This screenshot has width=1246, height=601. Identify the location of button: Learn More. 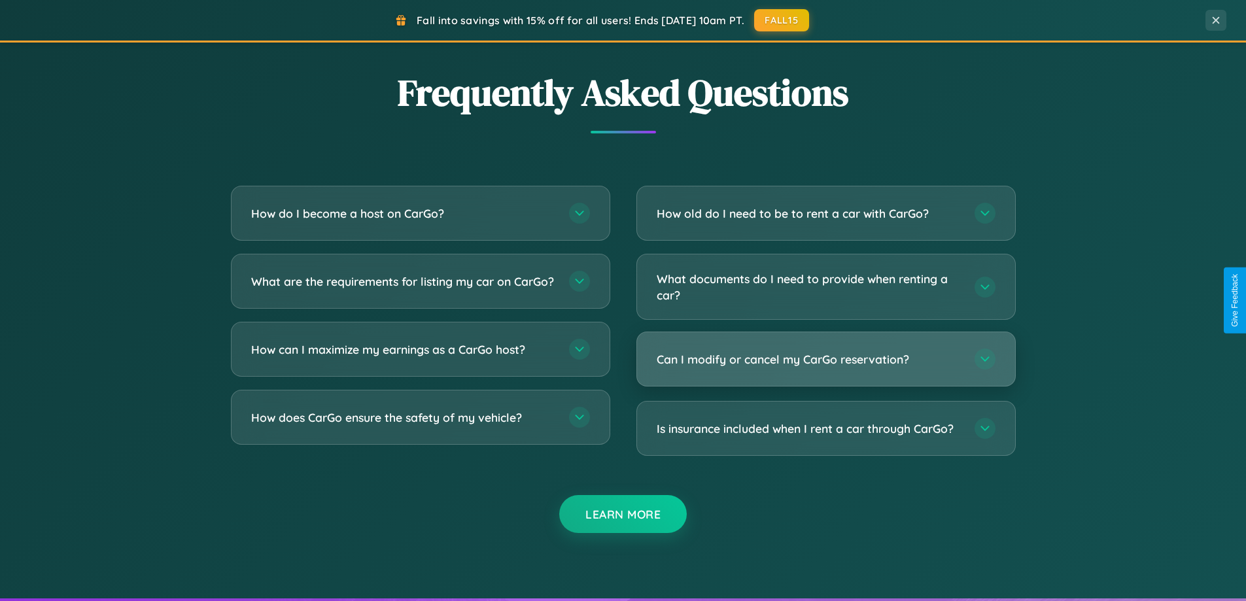
(622, 514).